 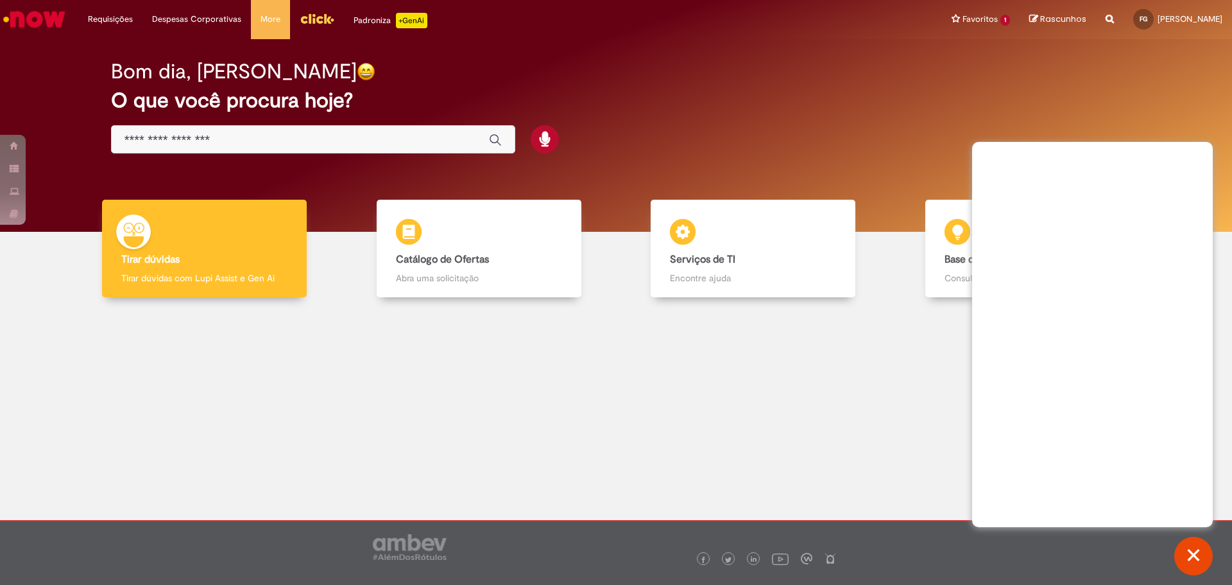 I want to click on b: Serviços de TI, so click(x=703, y=259).